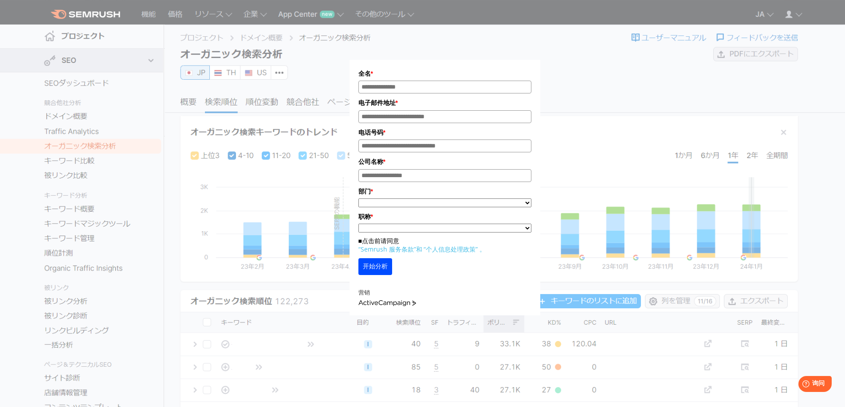 This screenshot has height=407, width=845. I want to click on font: “个人信息处理政策” 。, so click(454, 249).